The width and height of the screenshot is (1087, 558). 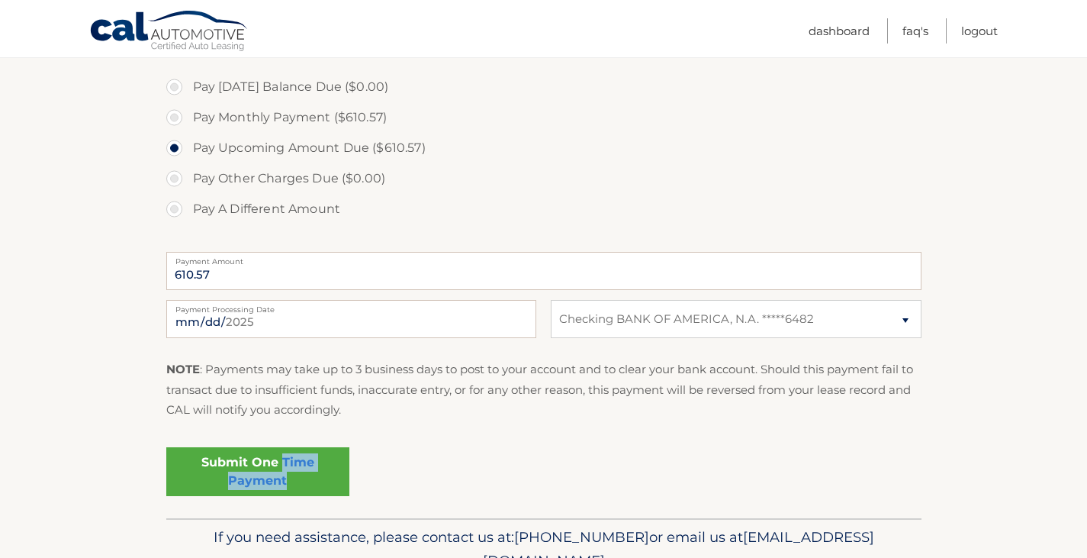 I want to click on p: : Payments may take up to 3 business days to post to your account and to clear your bank account...., so click(x=544, y=389).